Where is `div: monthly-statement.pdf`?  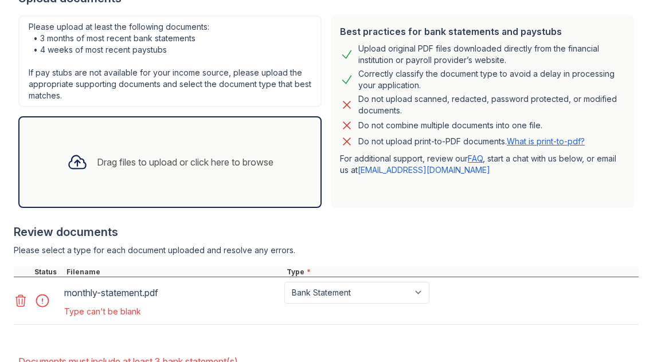 div: monthly-statement.pdf is located at coordinates (172, 293).